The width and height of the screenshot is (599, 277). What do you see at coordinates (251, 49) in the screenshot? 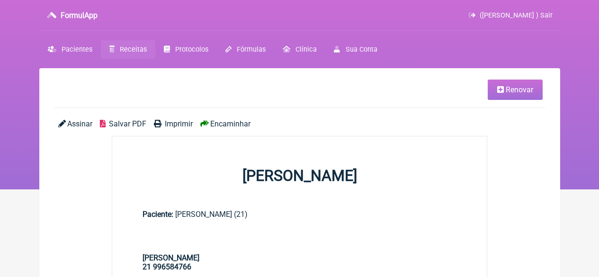
I see `span: Fórmulas` at bounding box center [251, 49].